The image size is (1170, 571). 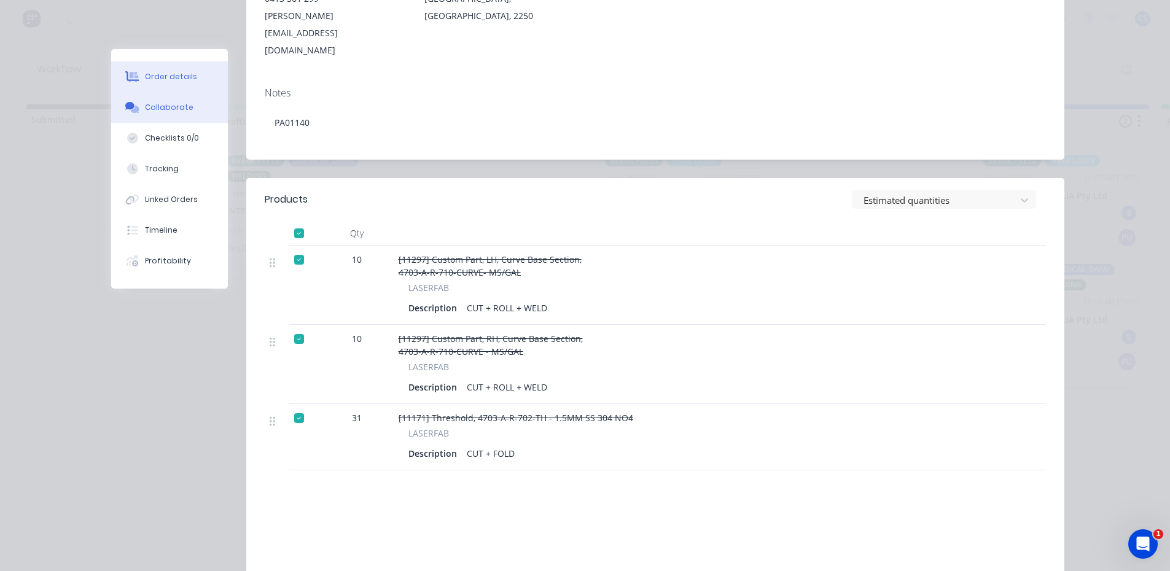 I want to click on button: Linked Orders, so click(x=169, y=200).